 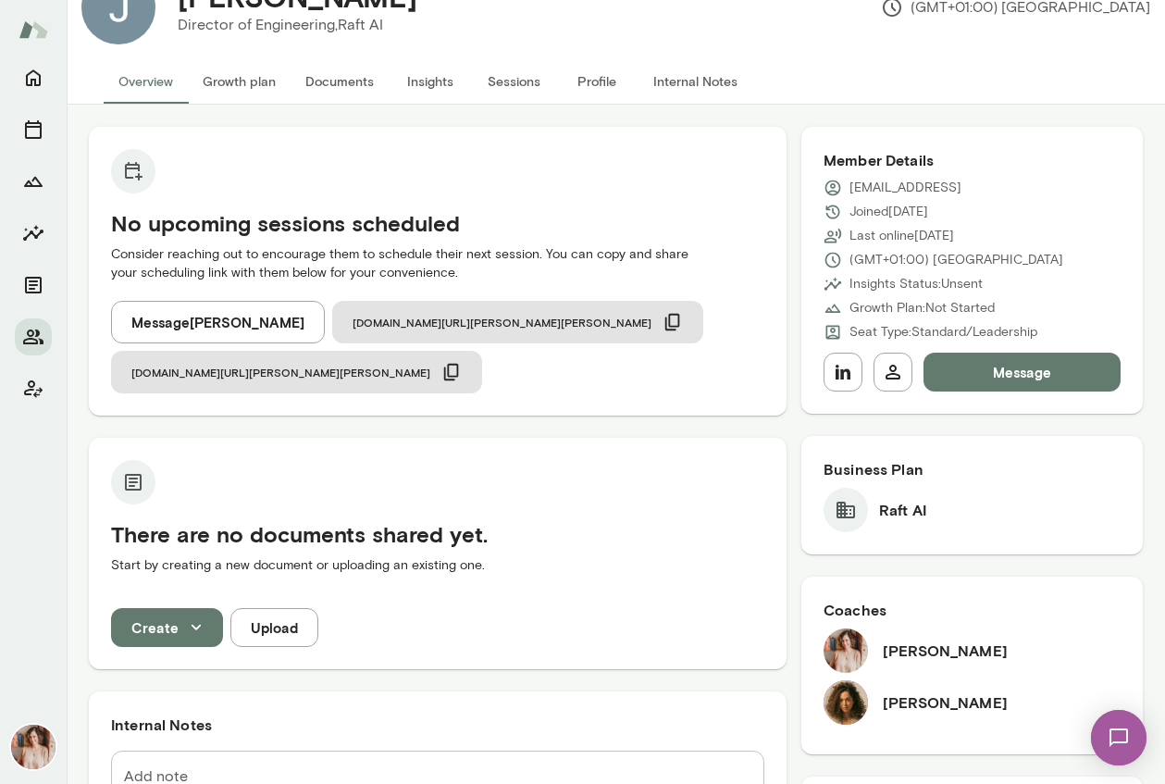 I want to click on h6: Coaches, so click(x=972, y=610).